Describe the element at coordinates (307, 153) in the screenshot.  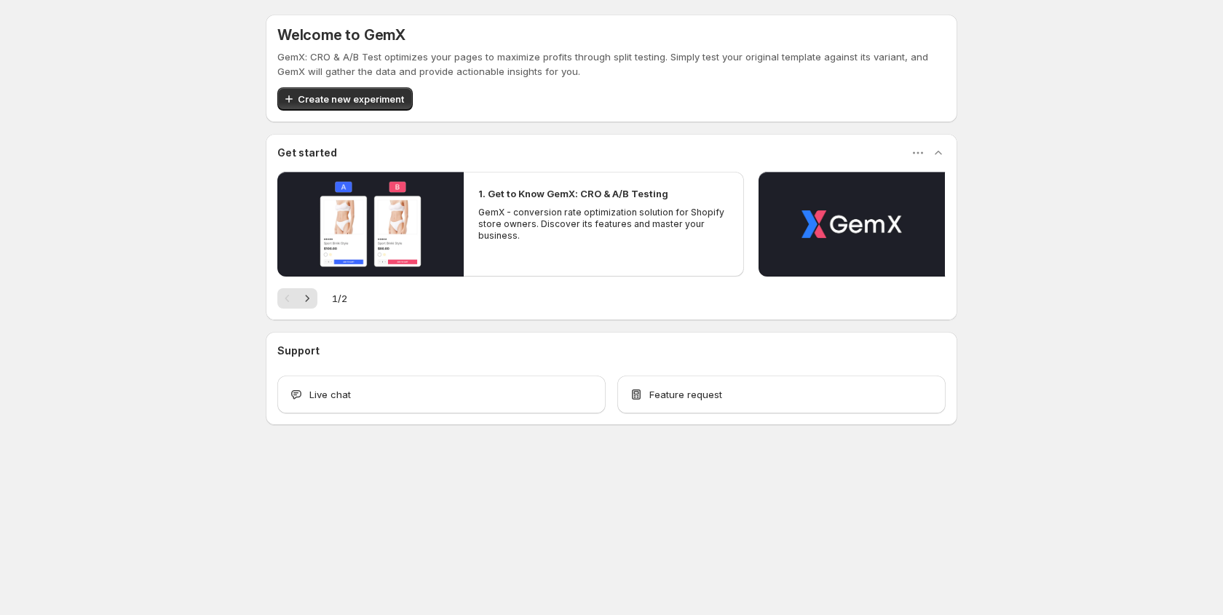
I see `h3: Get started` at that location.